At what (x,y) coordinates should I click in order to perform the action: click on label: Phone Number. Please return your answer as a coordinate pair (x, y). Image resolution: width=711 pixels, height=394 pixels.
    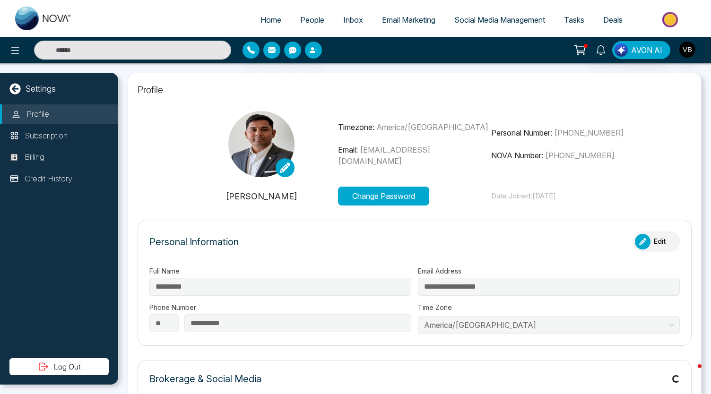
    Looking at the image, I should click on (280, 307).